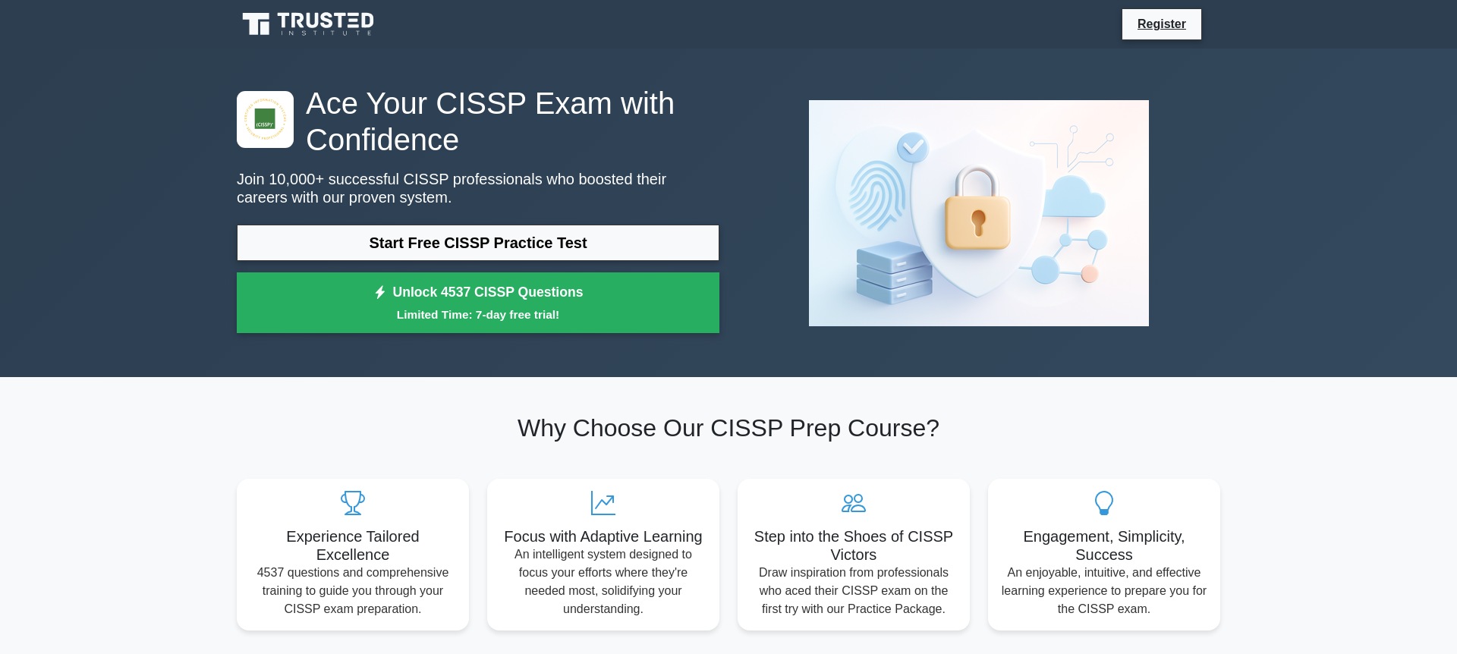 This screenshot has width=1457, height=654. What do you see at coordinates (478, 121) in the screenshot?
I see `h1: Ace Your CISSP Exam with Confidence` at bounding box center [478, 121].